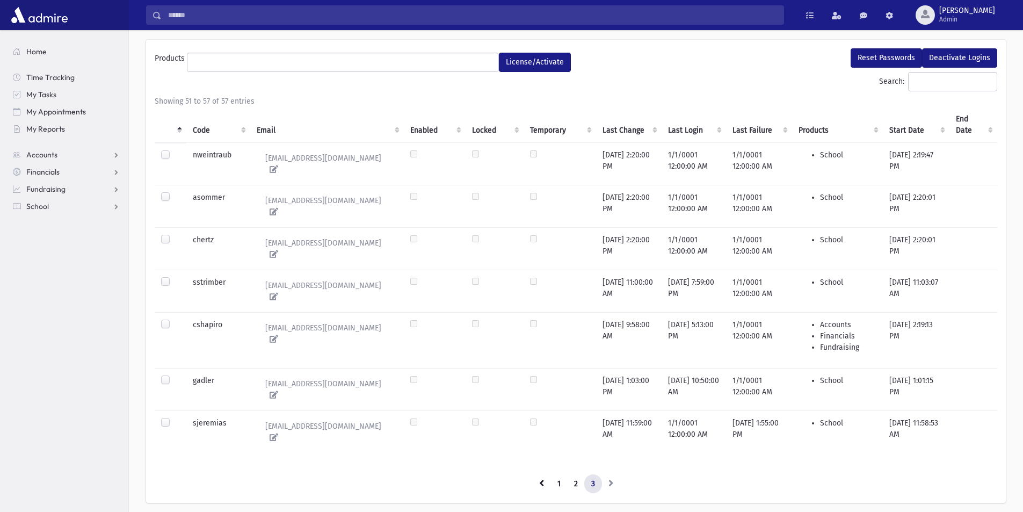 This screenshot has height=512, width=1023. Describe the element at coordinates (218, 163) in the screenshot. I see `td: nweintraub` at that location.